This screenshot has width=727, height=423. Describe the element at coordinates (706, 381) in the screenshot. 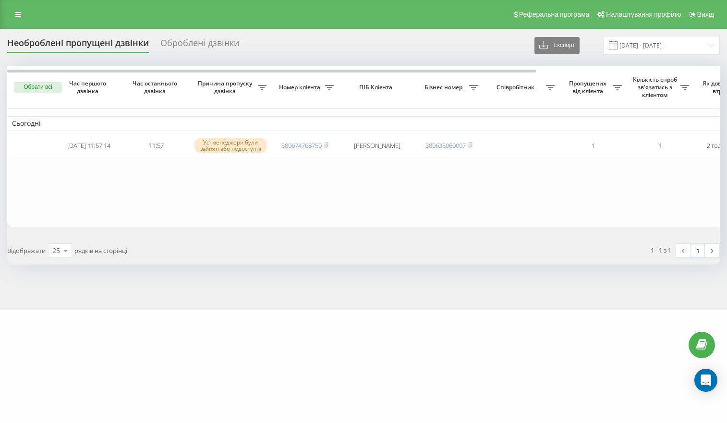

I see `div: Open Intercom Messenger` at that location.